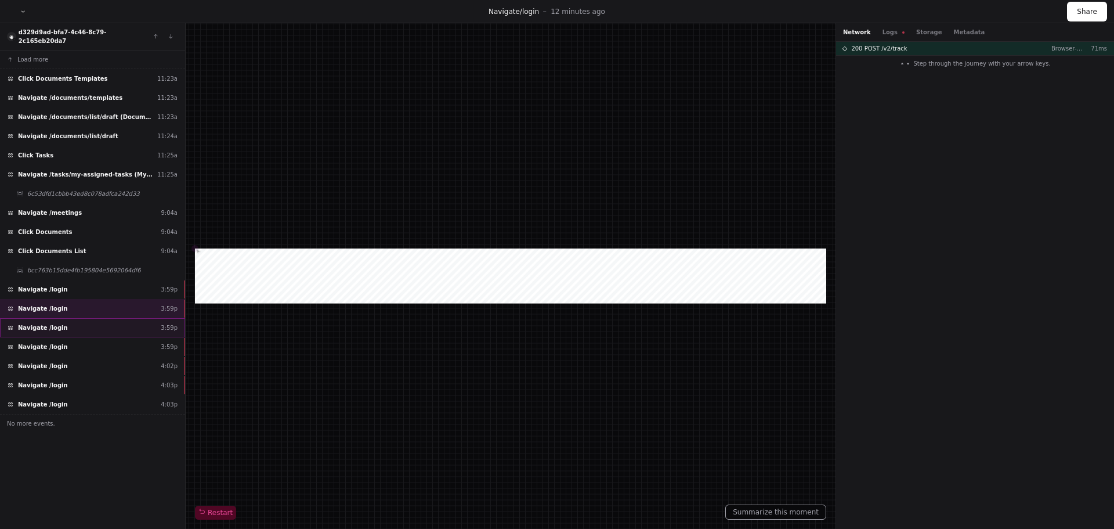 The image size is (1114, 529). I want to click on p: 12 minutes ago, so click(578, 12).